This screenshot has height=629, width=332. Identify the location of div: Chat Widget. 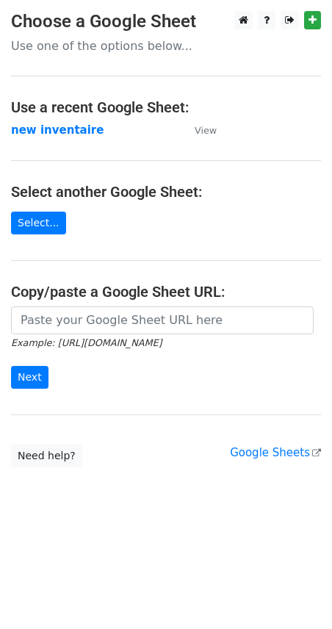
(295, 594).